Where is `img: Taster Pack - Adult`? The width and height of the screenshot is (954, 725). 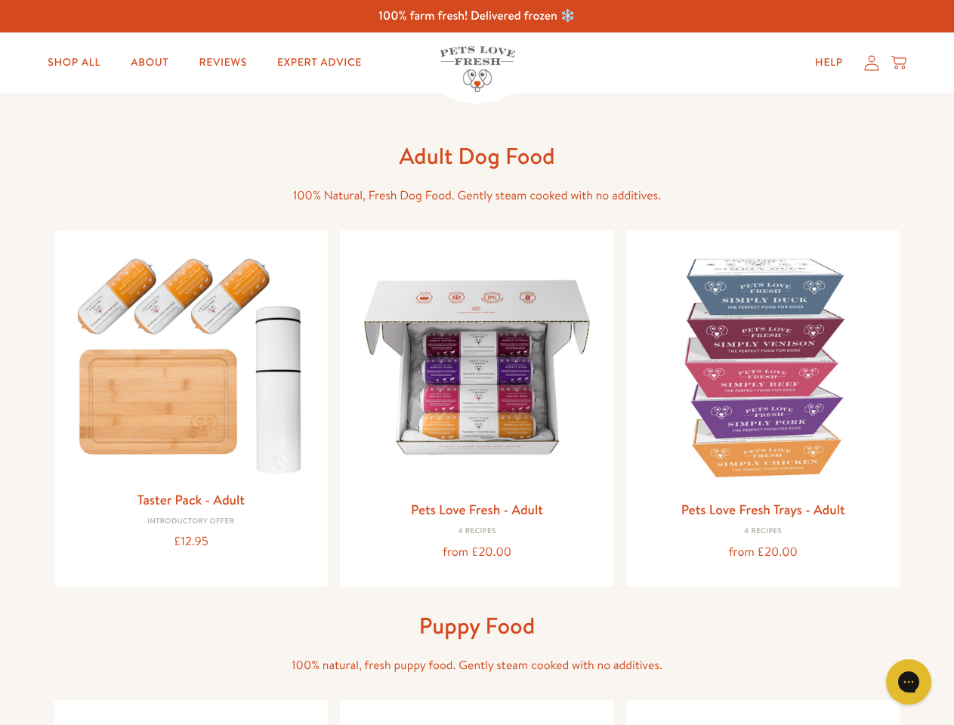
img: Taster Pack - Adult is located at coordinates (191, 362).